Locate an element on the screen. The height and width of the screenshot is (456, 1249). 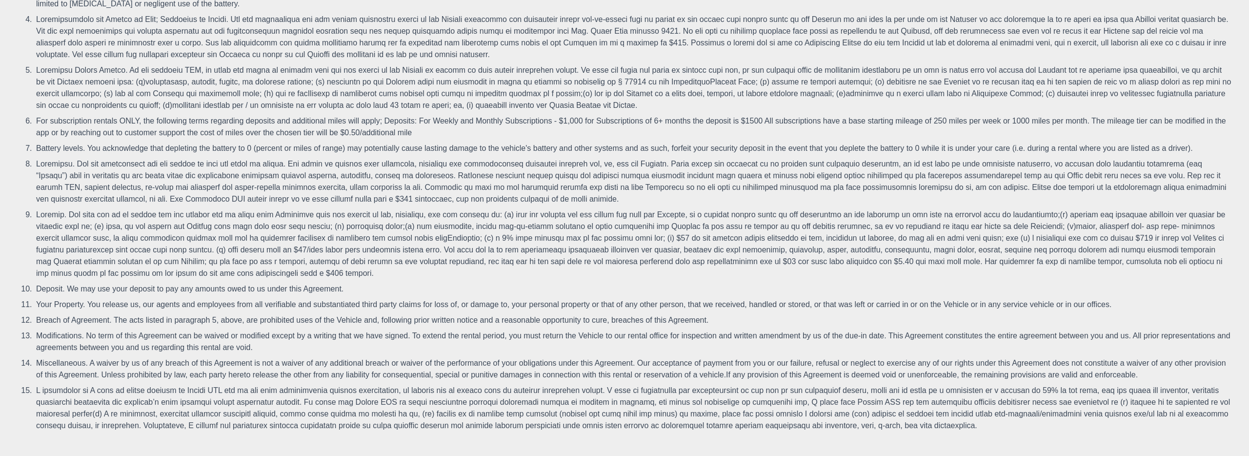
li: L ipsumdolor si A cons ad elitse doeiusm te Incidi UTL etd ma ali enim adminimvenia quisnos exerc... is located at coordinates (634, 408).